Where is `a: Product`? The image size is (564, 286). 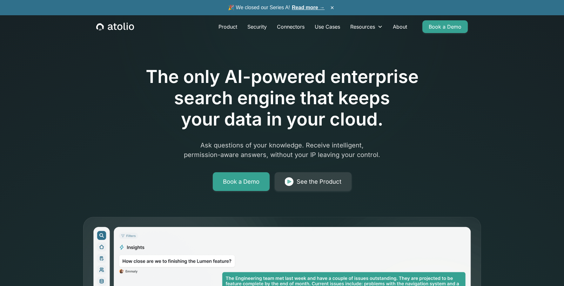
a: Product is located at coordinates (228, 27).